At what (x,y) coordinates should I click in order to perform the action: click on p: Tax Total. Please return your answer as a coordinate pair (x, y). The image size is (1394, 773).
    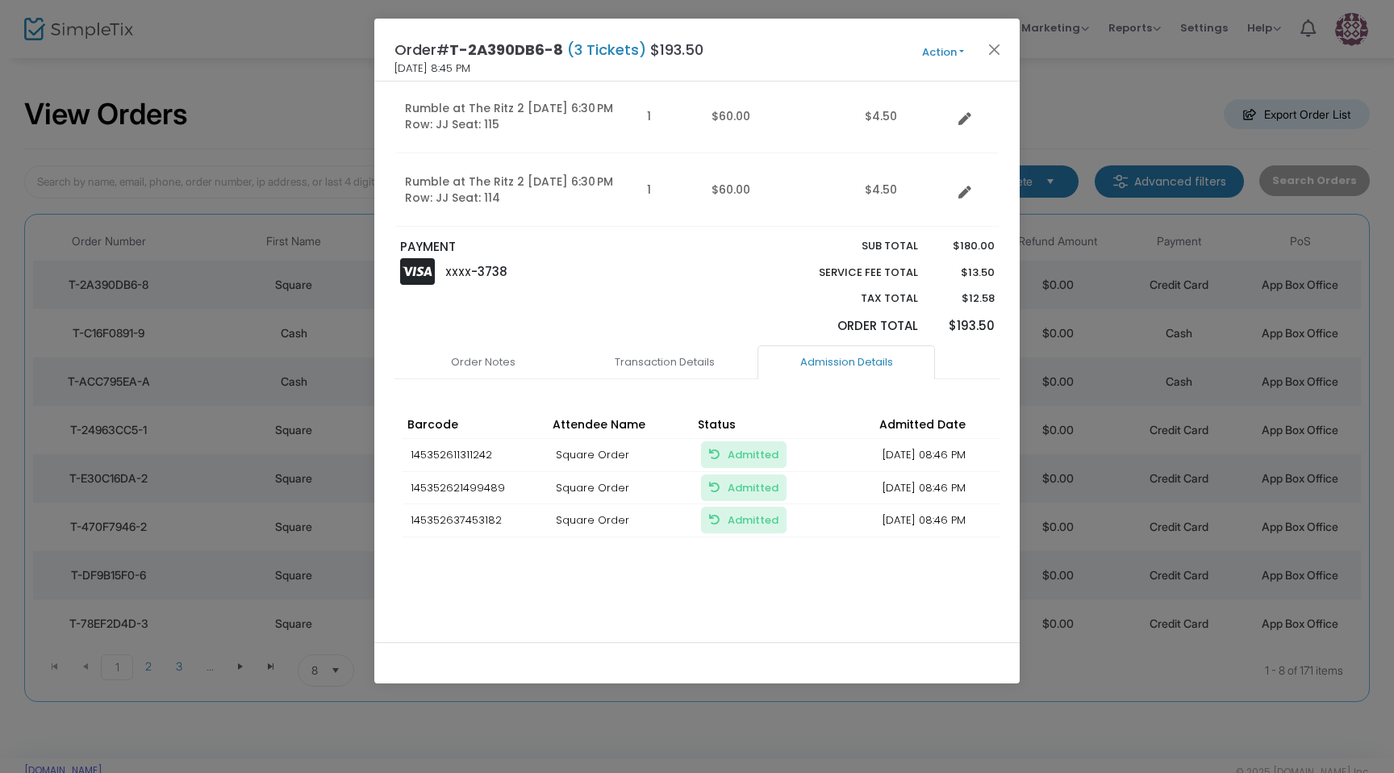
    Looking at the image, I should click on (849, 298).